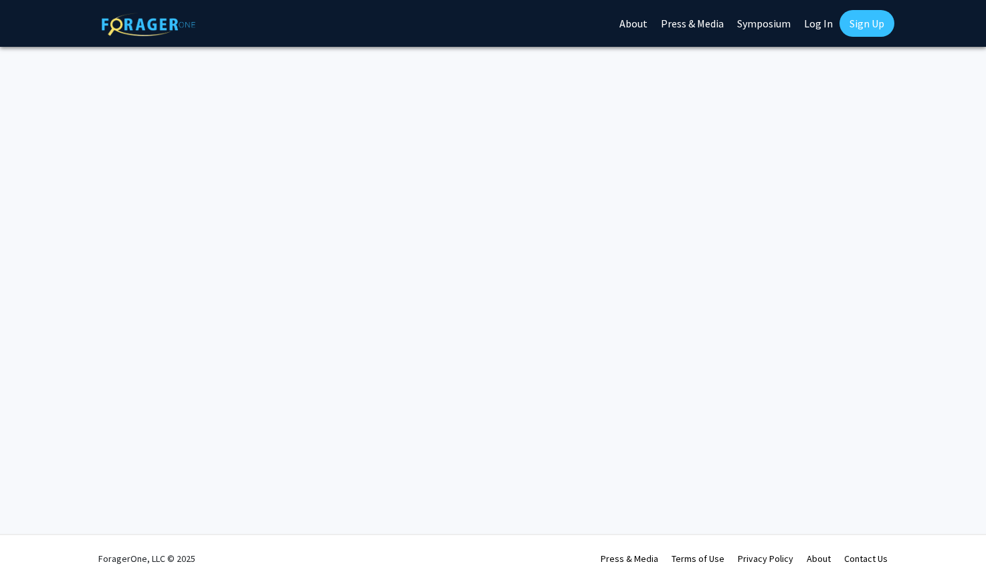  Describe the element at coordinates (818, 558) in the screenshot. I see `a: About` at that location.